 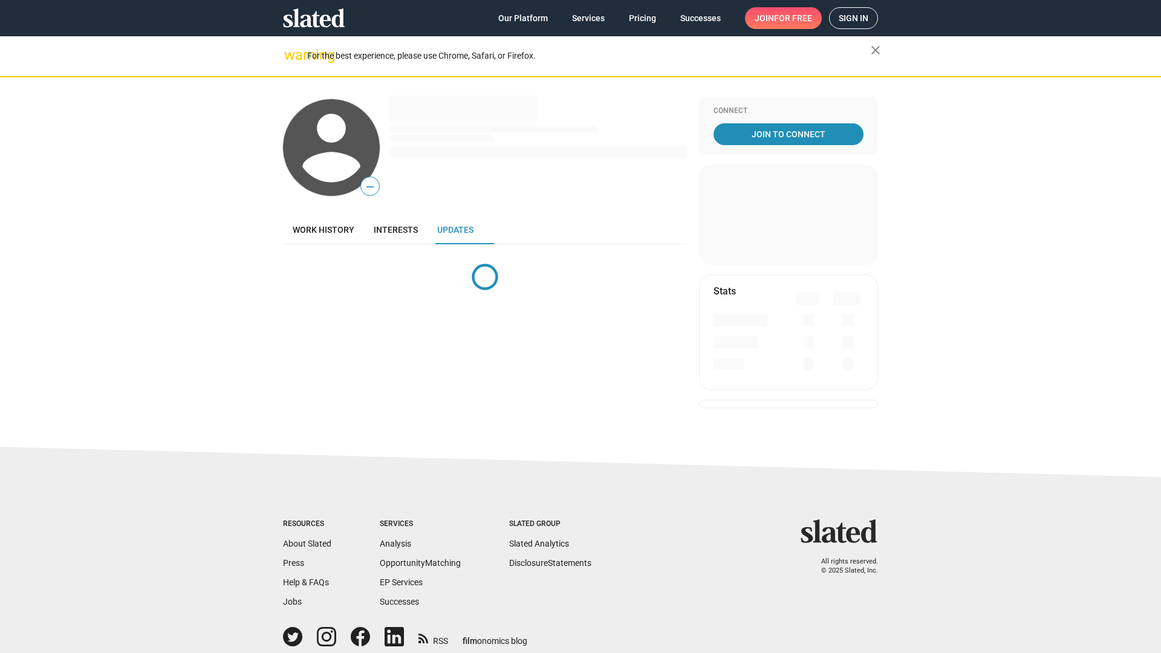 What do you see at coordinates (323, 230) in the screenshot?
I see `span: Work history` at bounding box center [323, 230].